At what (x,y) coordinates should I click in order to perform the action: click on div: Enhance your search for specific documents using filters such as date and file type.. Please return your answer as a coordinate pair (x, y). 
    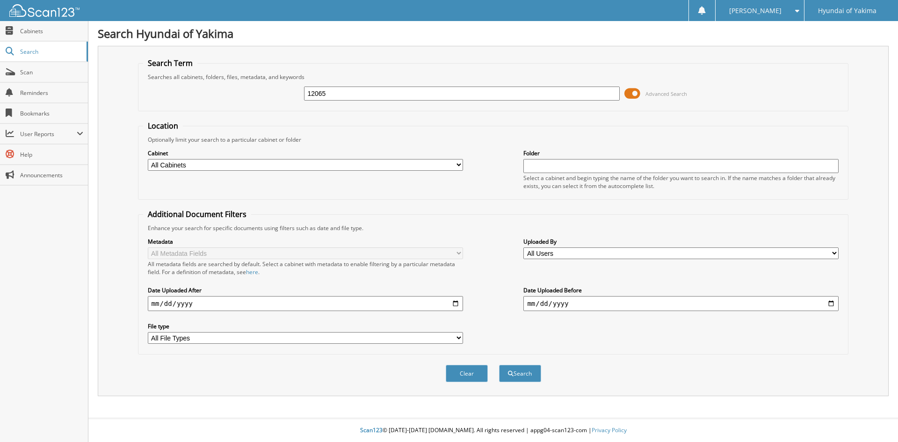
    Looking at the image, I should click on (493, 228).